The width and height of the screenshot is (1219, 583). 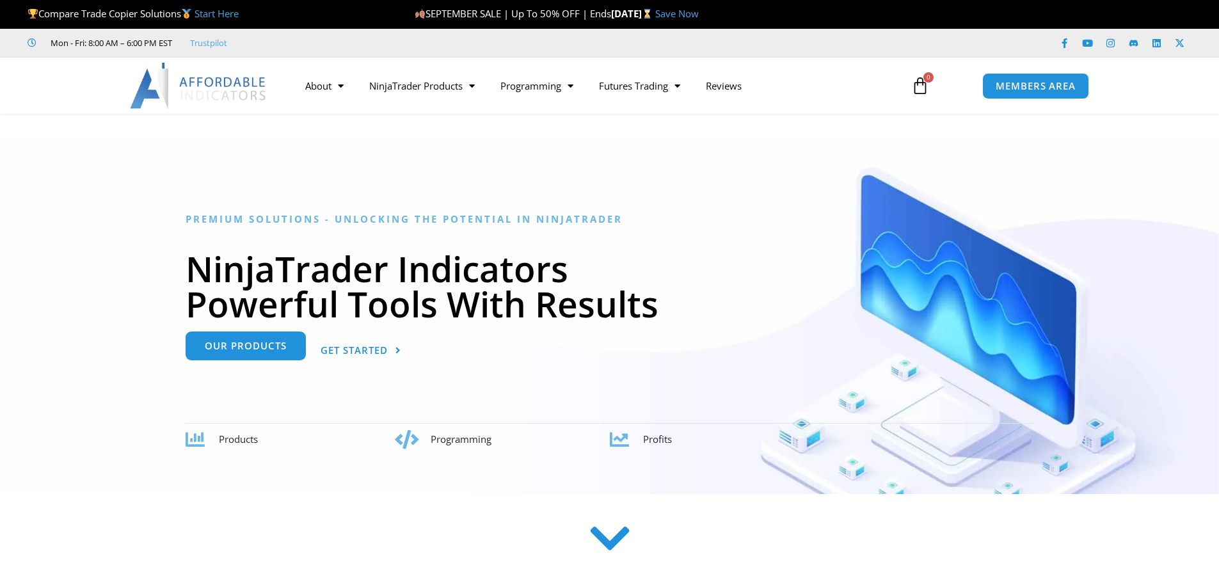 What do you see at coordinates (422, 86) in the screenshot?
I see `a: NinjaTrader Products` at bounding box center [422, 86].